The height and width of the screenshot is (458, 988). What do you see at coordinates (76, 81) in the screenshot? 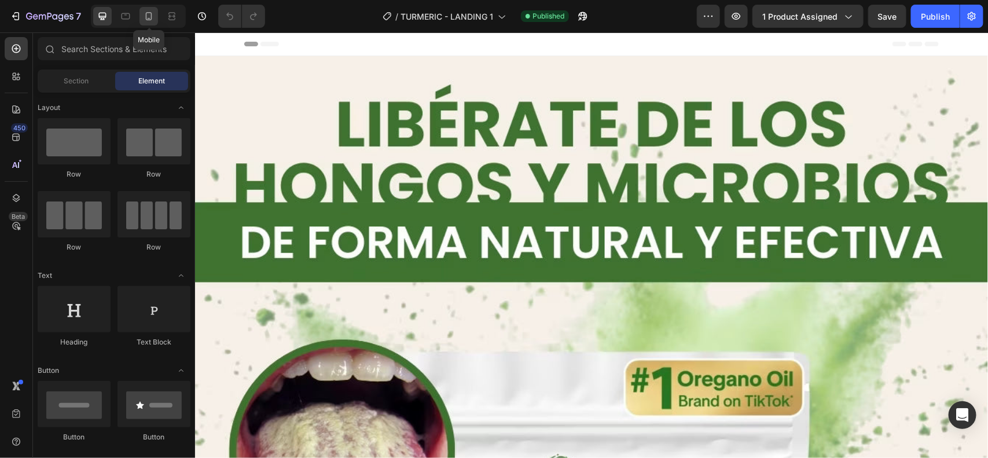
I see `span: Section` at bounding box center [76, 81].